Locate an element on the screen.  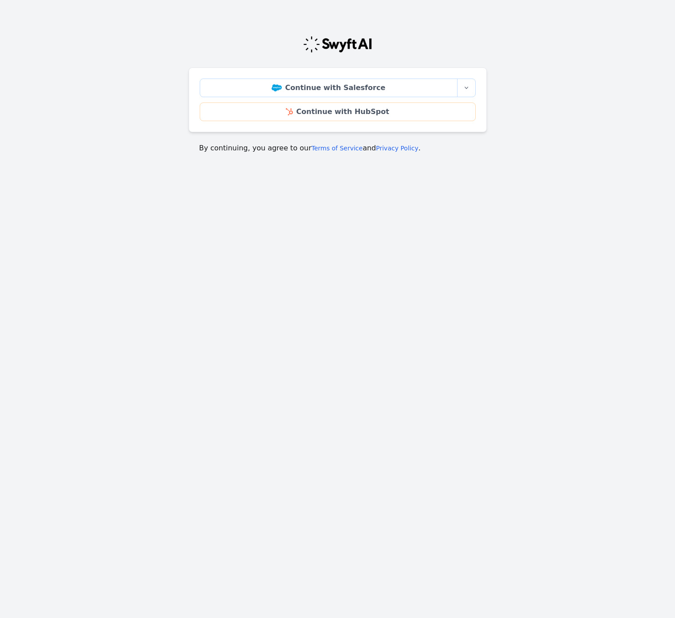
a: Continue with Salesforce is located at coordinates (329, 88).